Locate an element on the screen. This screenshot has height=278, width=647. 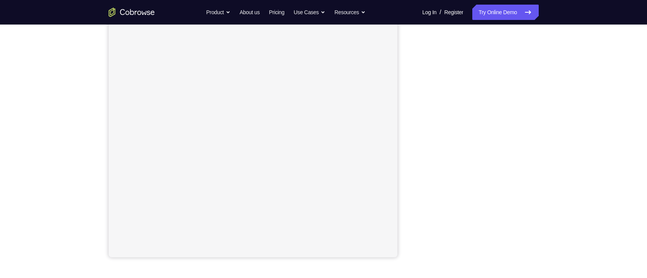
a: Try Online Demo is located at coordinates (505, 12).